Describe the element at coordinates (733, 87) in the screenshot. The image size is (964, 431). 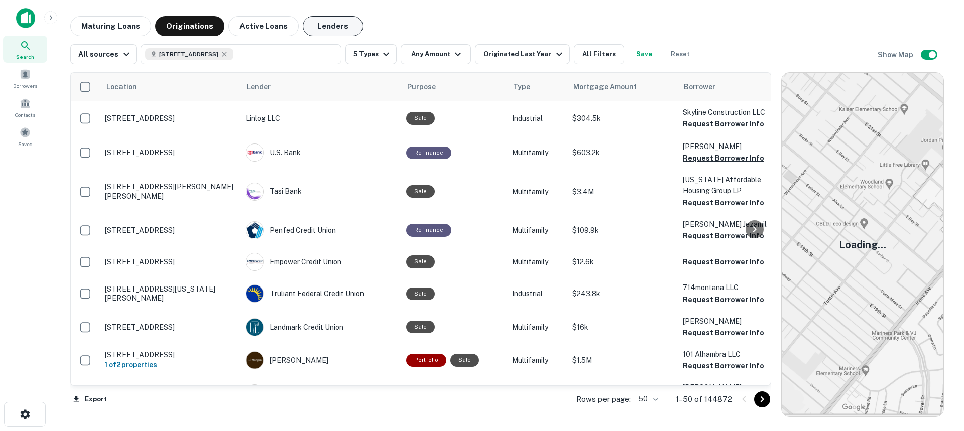
I see `th: Borrower` at that location.